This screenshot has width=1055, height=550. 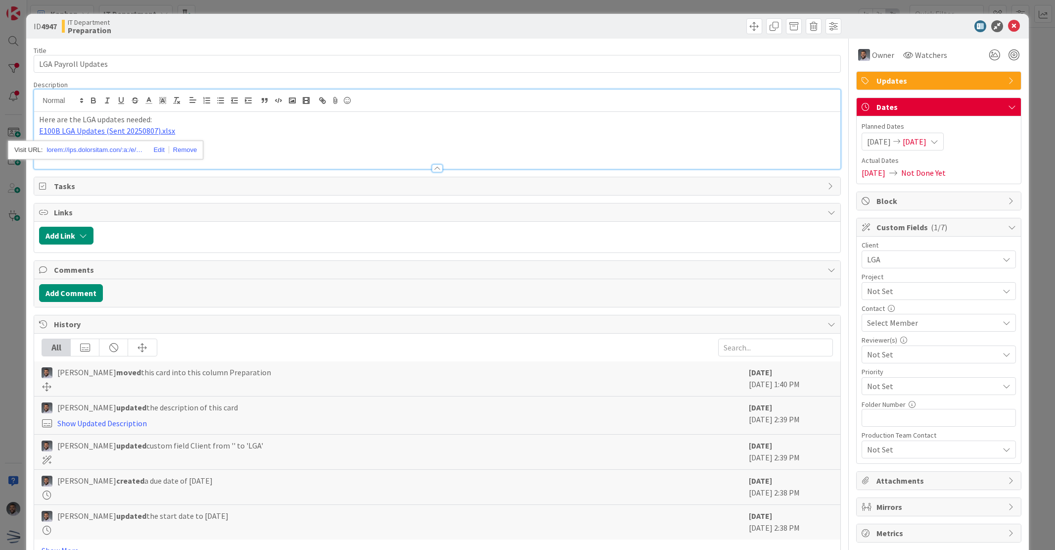 What do you see at coordinates (940, 480) in the screenshot?
I see `span: Attachments` at bounding box center [940, 480].